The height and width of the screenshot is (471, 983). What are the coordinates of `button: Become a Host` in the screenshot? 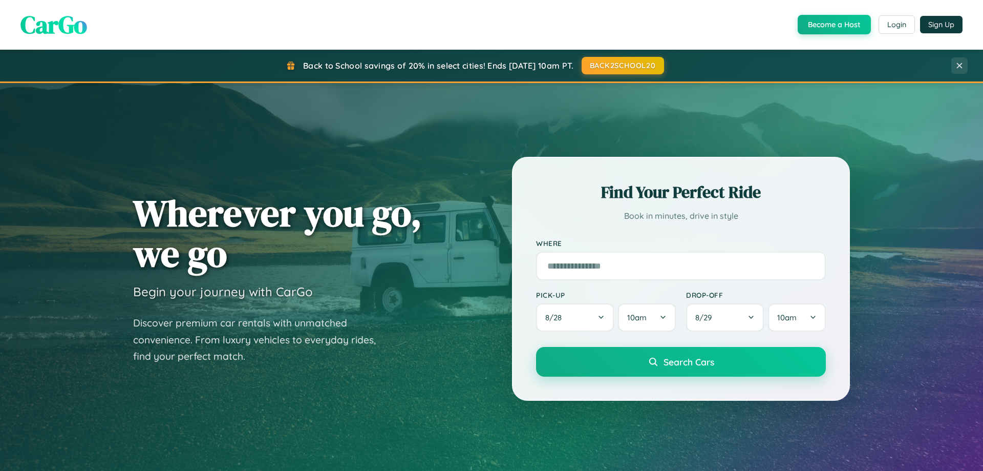 It's located at (834, 25).